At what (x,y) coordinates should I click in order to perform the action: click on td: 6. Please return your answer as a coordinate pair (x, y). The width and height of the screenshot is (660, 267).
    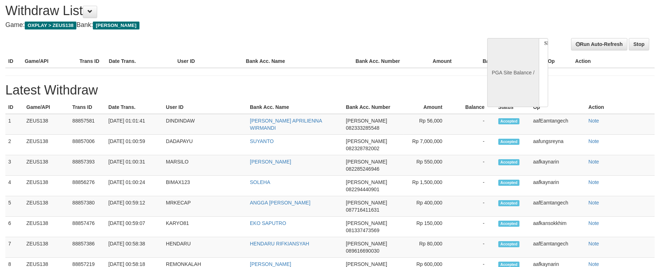
    Looking at the image, I should click on (14, 226).